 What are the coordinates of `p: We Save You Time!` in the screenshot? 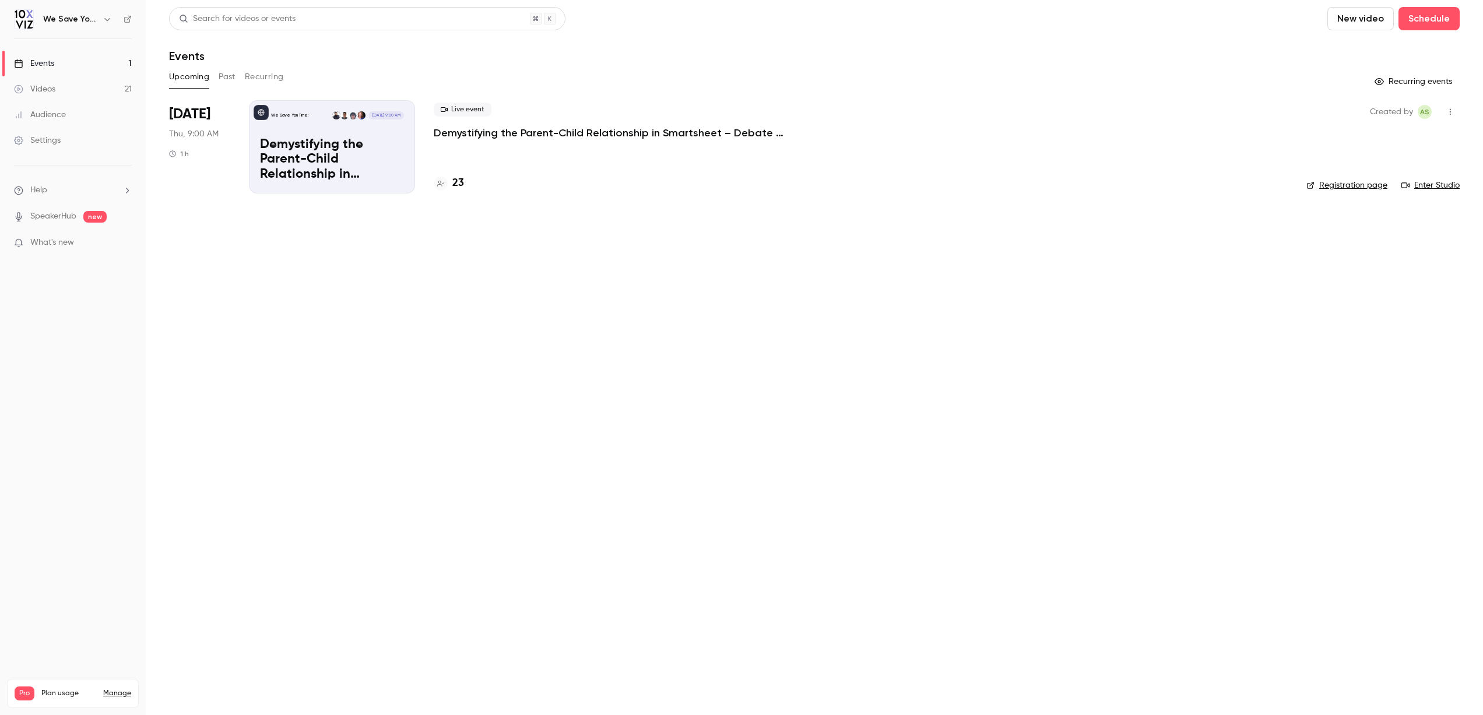 It's located at (290, 115).